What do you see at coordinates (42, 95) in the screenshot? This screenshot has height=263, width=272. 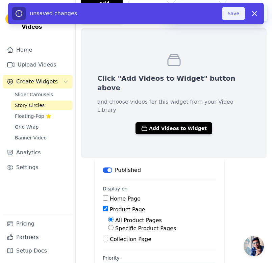 I see `a: Slider Carousels` at bounding box center [42, 95].